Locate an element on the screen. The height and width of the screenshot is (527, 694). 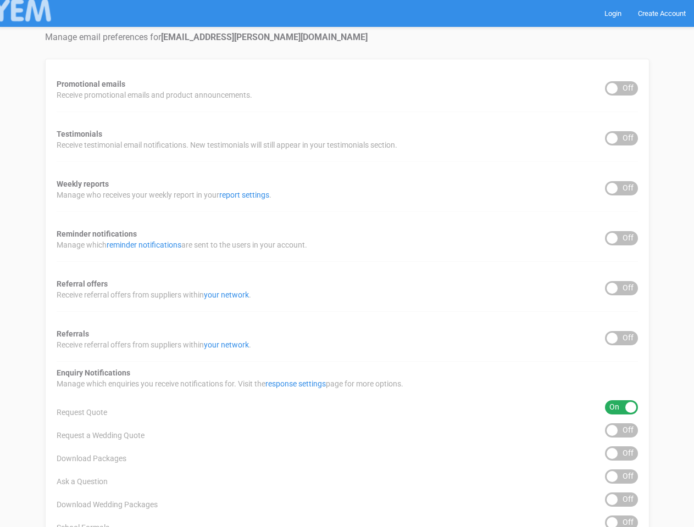
strong: Referrals is located at coordinates (73, 334).